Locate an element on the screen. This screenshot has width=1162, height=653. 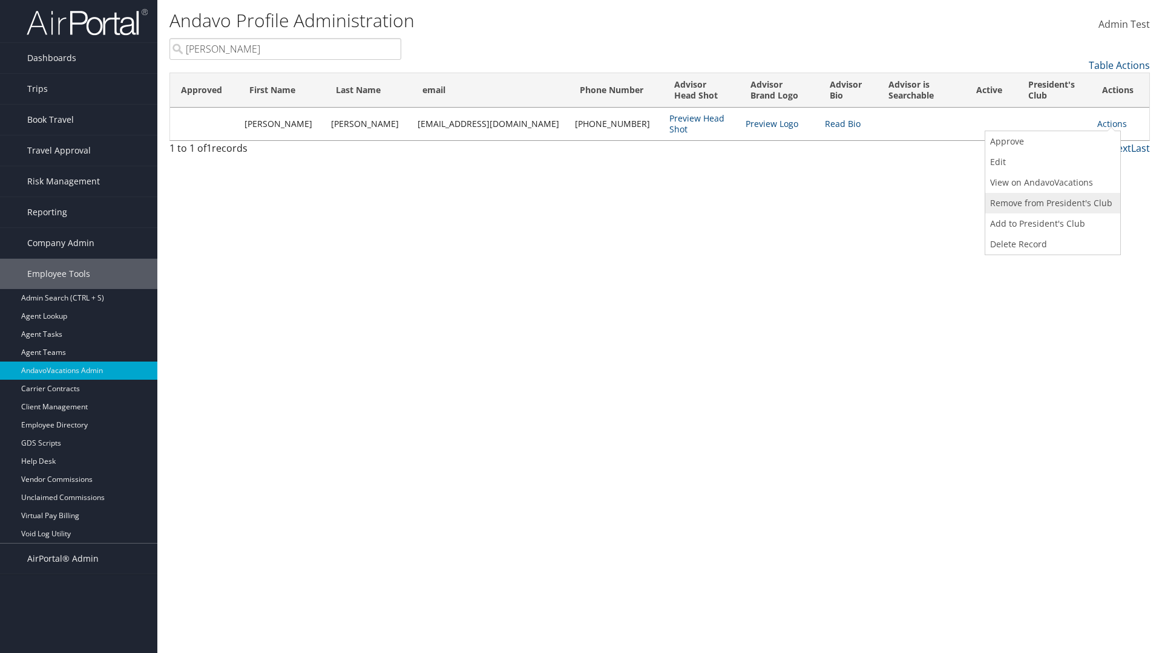
span: Risk Management is located at coordinates (64, 182).